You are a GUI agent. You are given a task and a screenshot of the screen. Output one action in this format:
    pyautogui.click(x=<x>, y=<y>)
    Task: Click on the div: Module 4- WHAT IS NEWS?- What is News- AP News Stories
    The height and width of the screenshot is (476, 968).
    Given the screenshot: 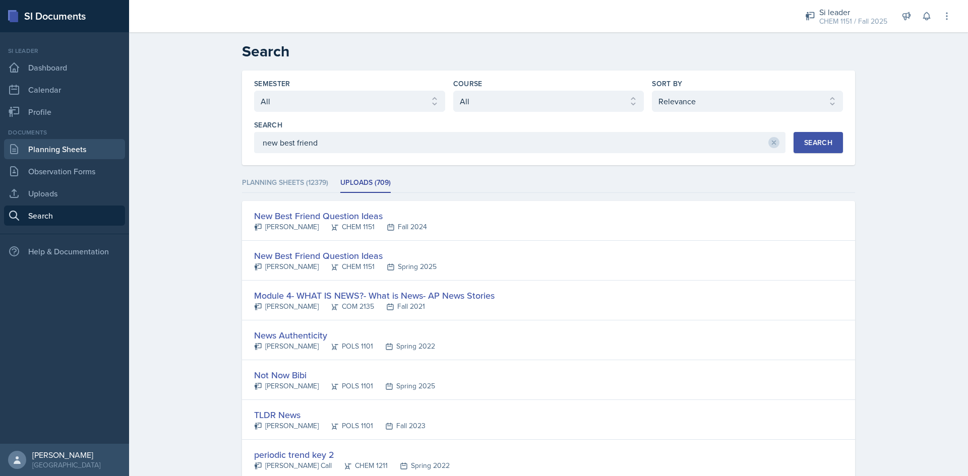 What is the action you would take?
    pyautogui.click(x=374, y=295)
    